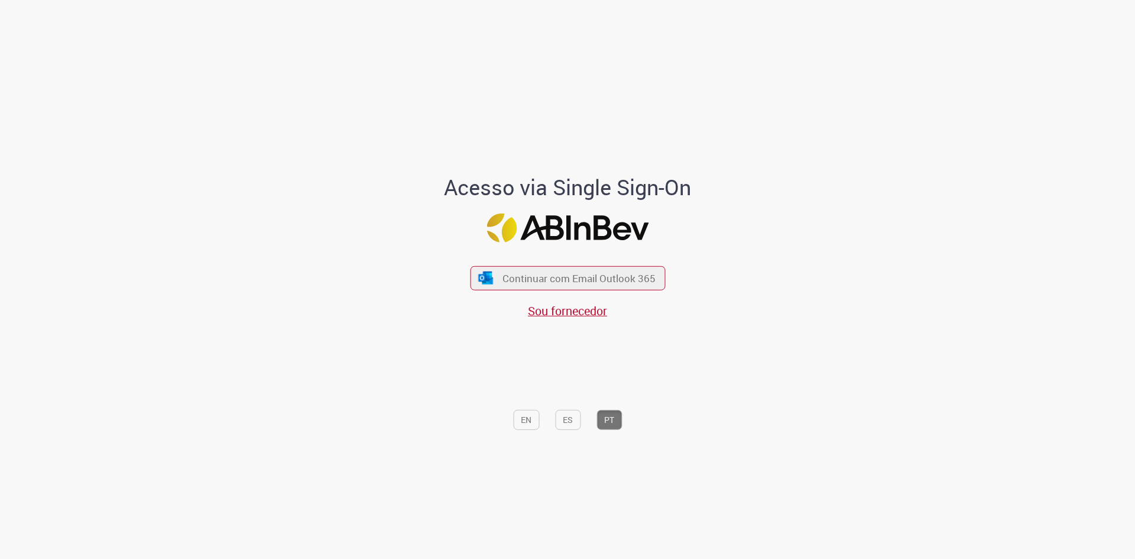 The width and height of the screenshot is (1135, 559). I want to click on img: ícone Azure/Microsoft 360, so click(486, 277).